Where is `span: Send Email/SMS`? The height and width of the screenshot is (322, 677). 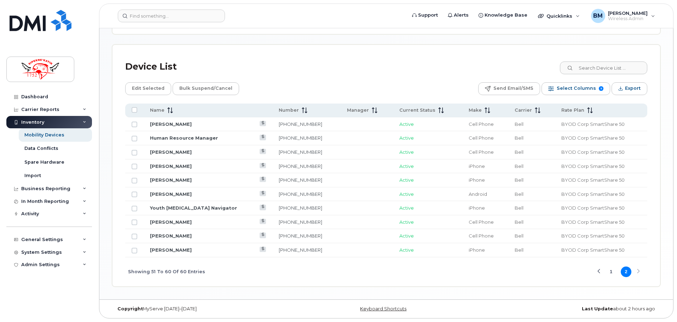
span: Send Email/SMS is located at coordinates (513, 88).